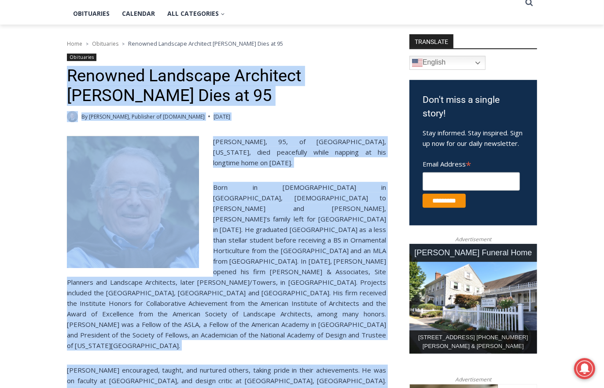 This screenshot has width=604, height=388. I want to click on p: Stay informed. Stay inspired. Sign up now for our daily newsletter., so click(473, 138).